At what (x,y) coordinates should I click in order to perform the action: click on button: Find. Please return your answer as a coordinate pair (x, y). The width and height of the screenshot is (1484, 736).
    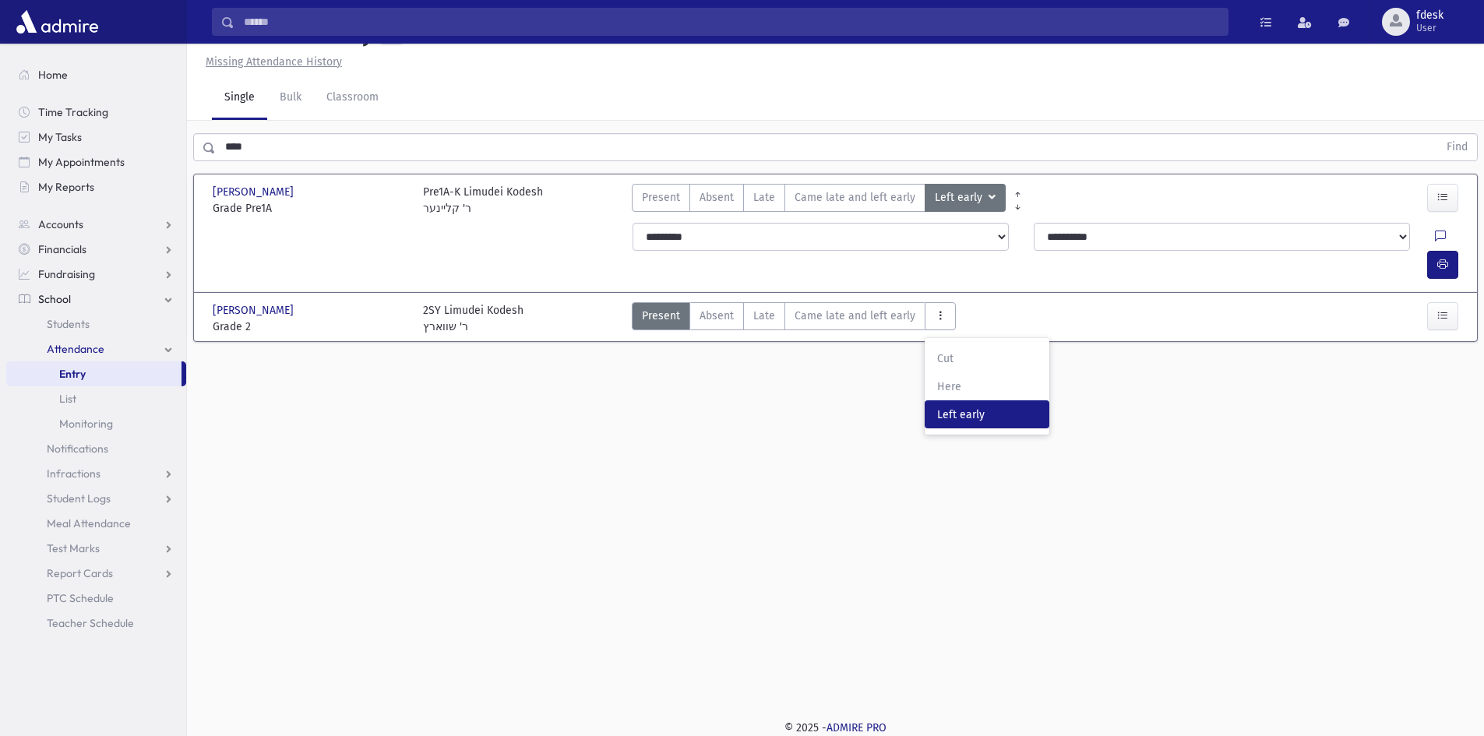
    Looking at the image, I should click on (1457, 147).